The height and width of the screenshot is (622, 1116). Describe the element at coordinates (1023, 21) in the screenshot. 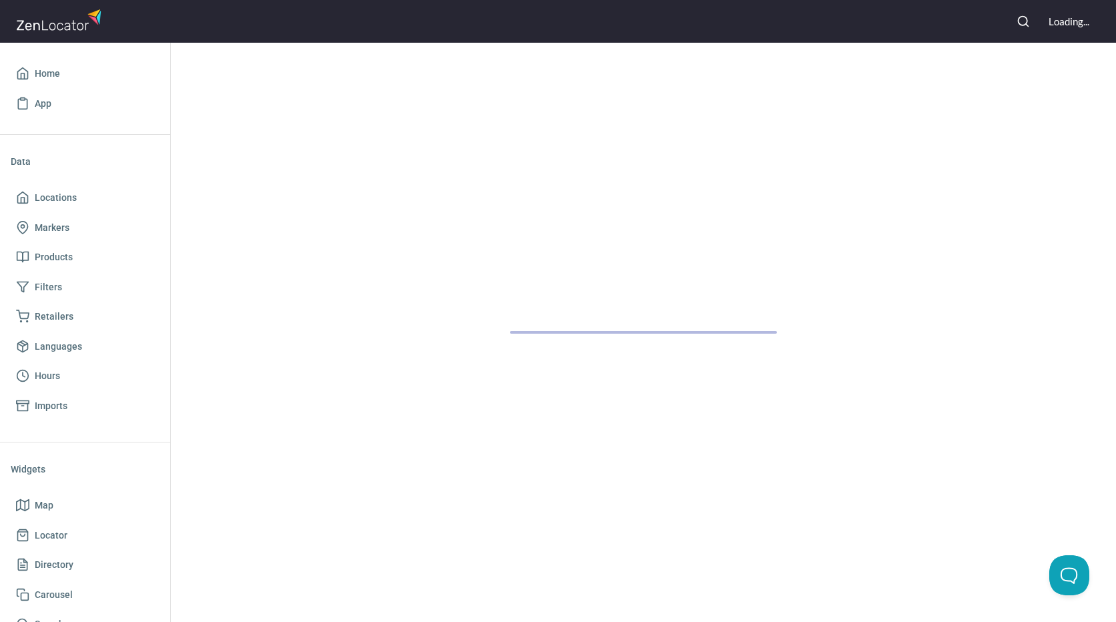

I see `button: Search` at that location.